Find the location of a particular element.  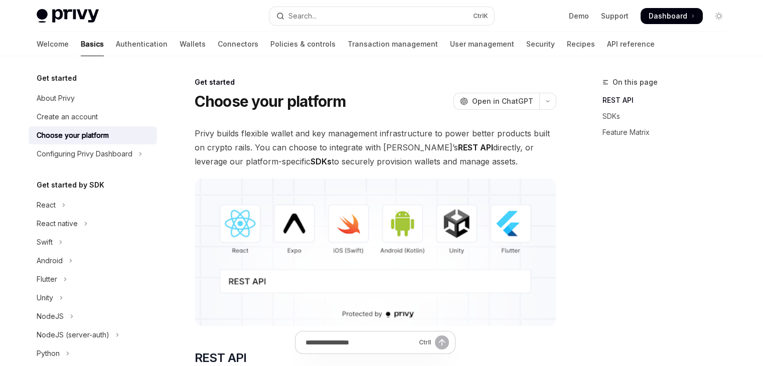

div: Swift is located at coordinates (45, 242).